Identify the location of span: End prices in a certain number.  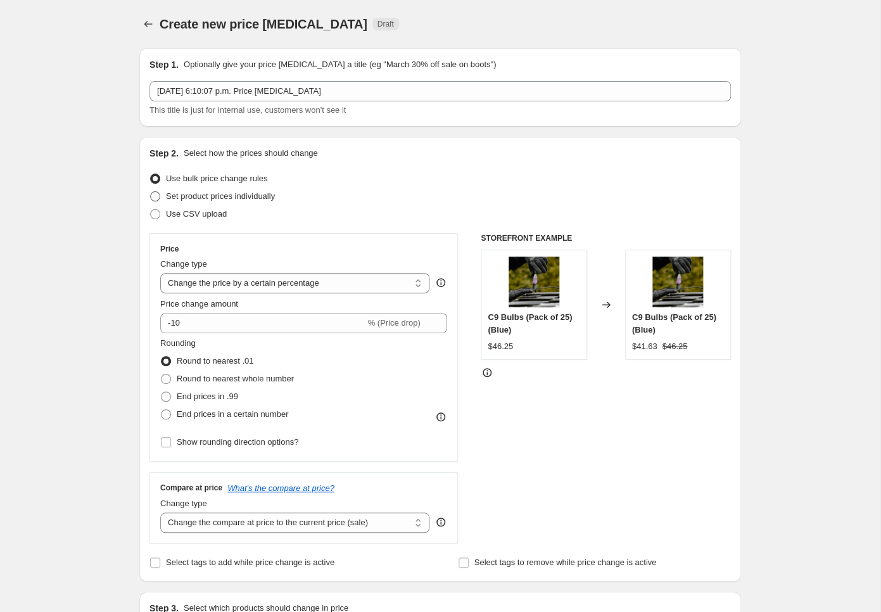
(232, 413).